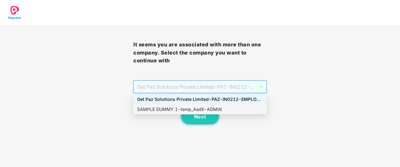  I want to click on button: Next, so click(200, 117).